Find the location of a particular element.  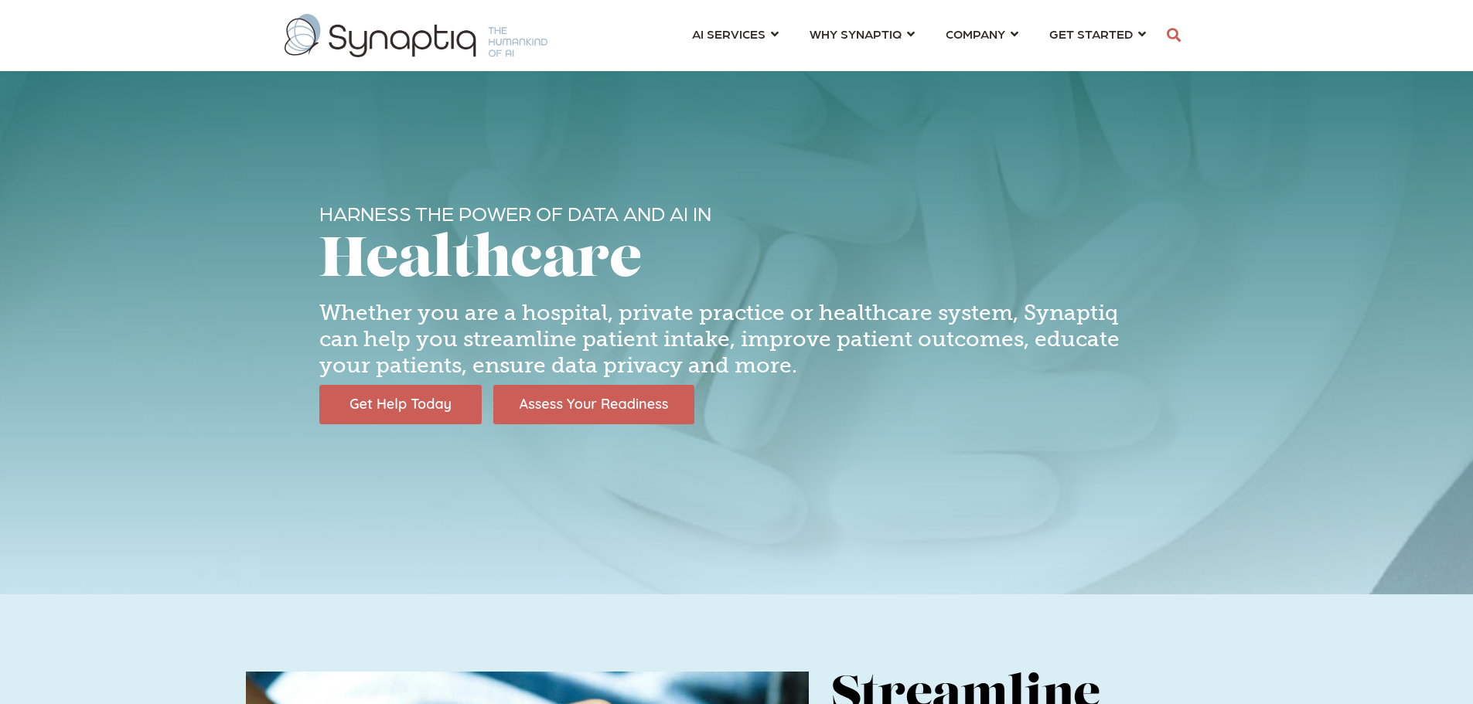

img: Get Help Today is located at coordinates (400, 404).